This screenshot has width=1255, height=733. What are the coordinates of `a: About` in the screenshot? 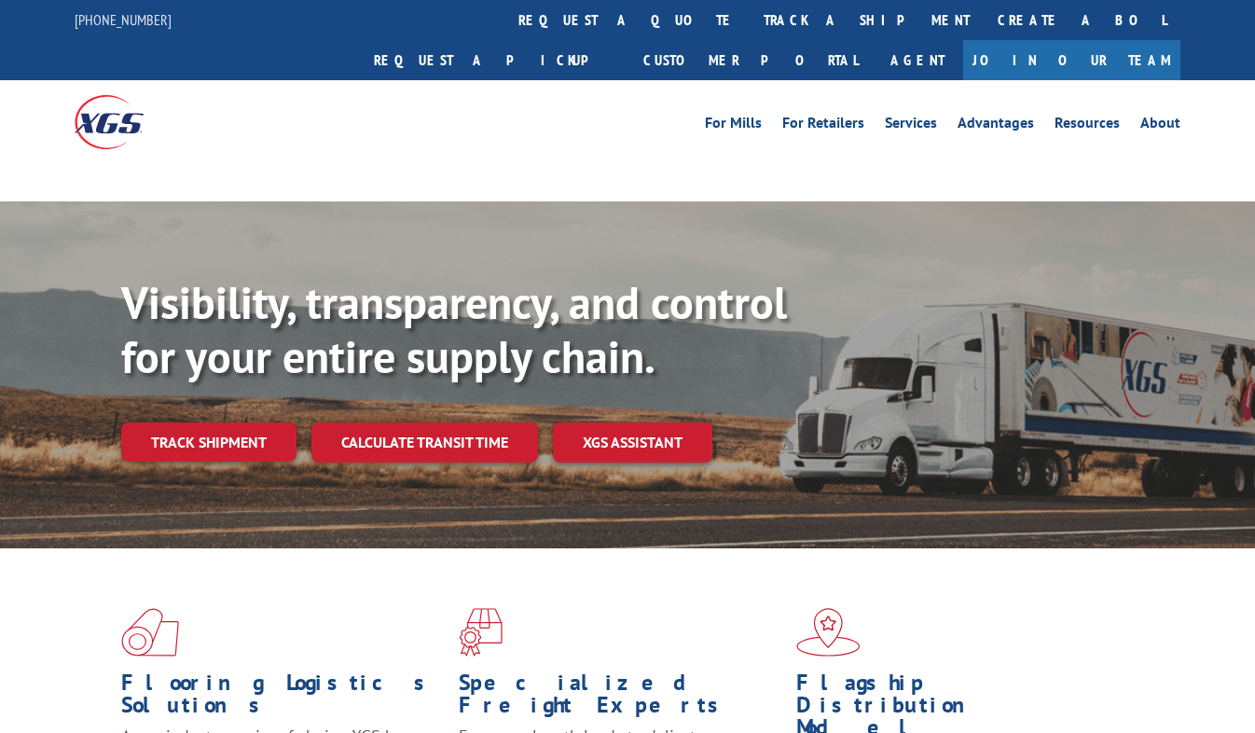 It's located at (1160, 126).